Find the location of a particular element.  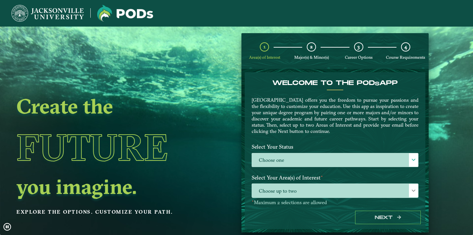

h2: you imagine. is located at coordinates (106, 186).